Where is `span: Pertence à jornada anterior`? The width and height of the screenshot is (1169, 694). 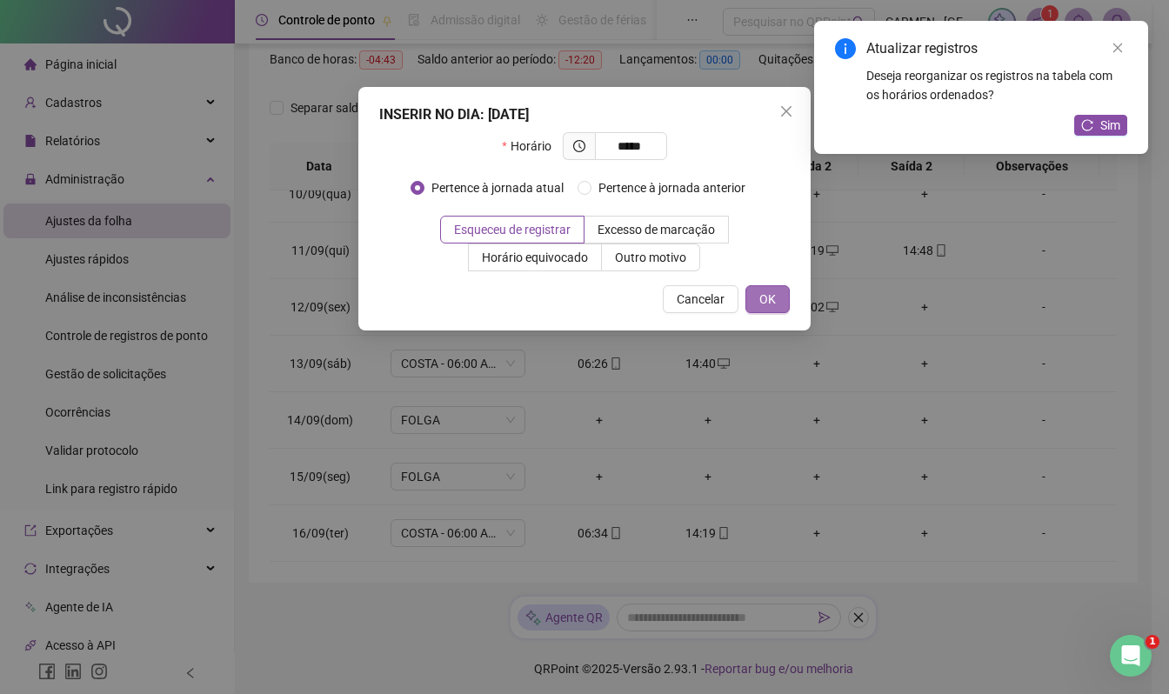 span: Pertence à jornada anterior is located at coordinates (671, 188).